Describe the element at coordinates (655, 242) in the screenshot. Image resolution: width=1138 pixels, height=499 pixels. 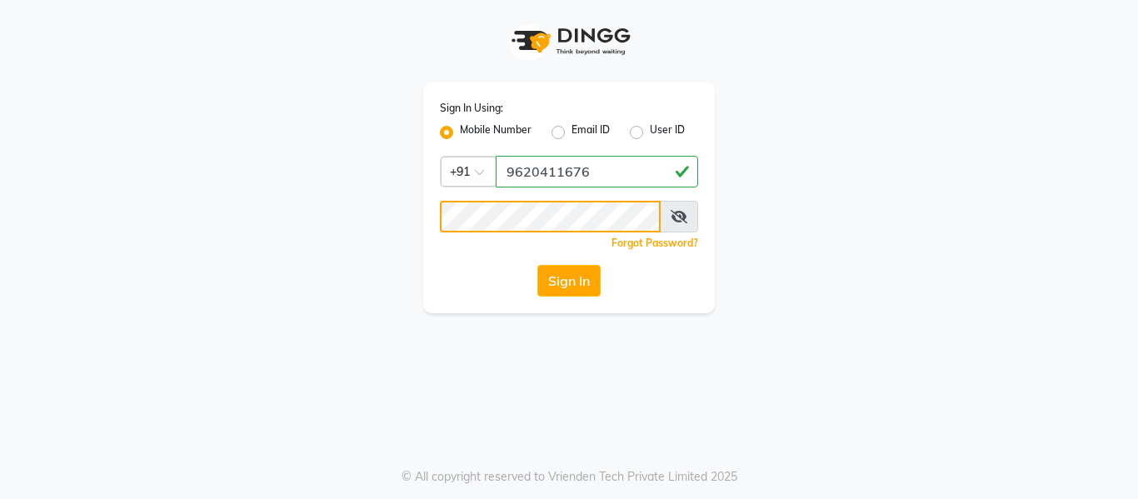
I see `a: Forgot Password?` at that location.